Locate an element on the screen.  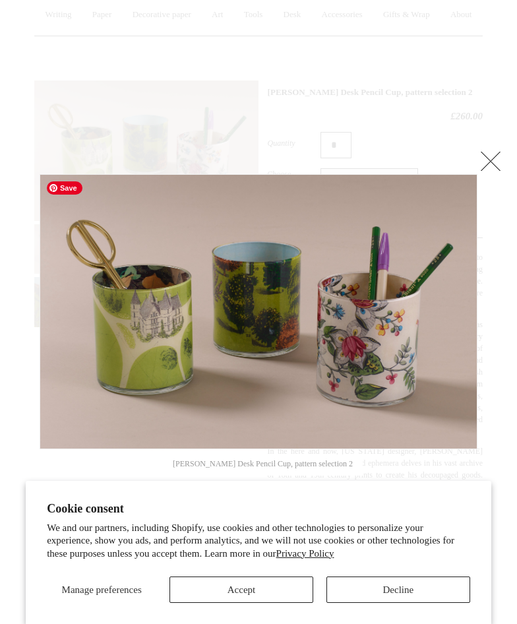
img: John Derian Desk Pencil Cup, pattern selection 2 is located at coordinates (259, 311).